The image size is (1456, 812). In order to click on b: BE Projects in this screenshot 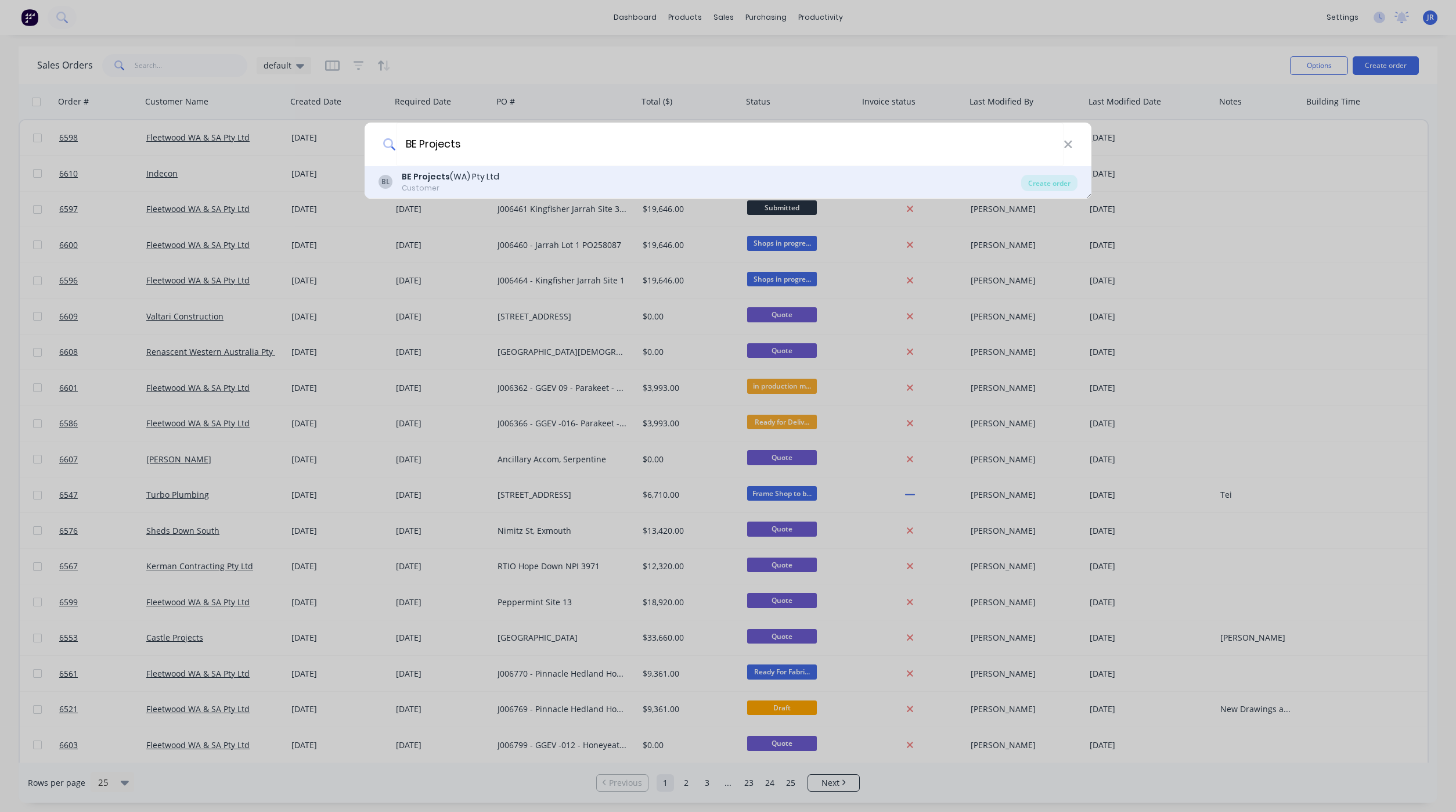, I will do `click(425, 176)`.